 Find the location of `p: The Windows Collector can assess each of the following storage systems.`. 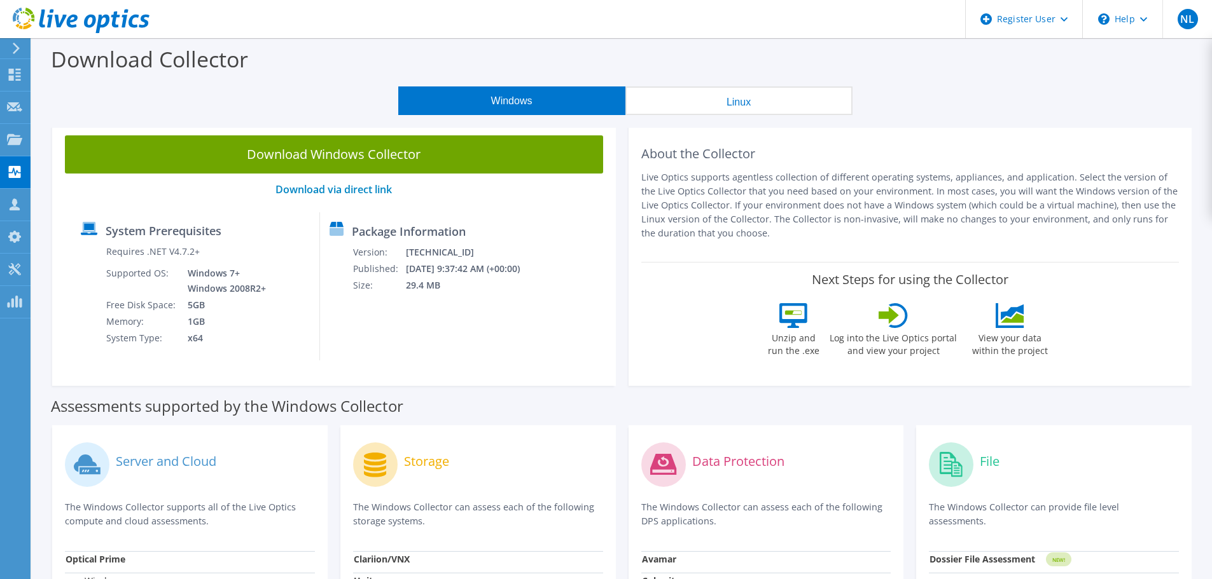

p: The Windows Collector can assess each of the following storage systems. is located at coordinates (478, 515).